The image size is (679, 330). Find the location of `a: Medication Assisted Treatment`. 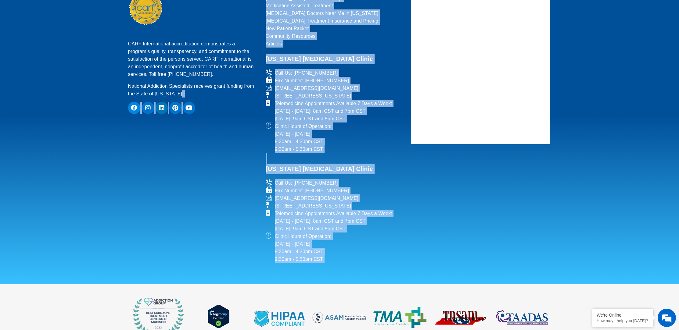

a: Medication Assisted Treatment is located at coordinates (334, 5).